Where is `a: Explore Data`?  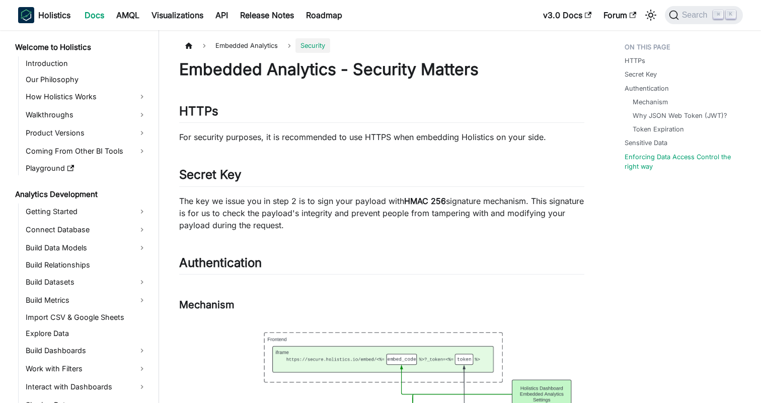
a: Explore Data is located at coordinates (86, 333).